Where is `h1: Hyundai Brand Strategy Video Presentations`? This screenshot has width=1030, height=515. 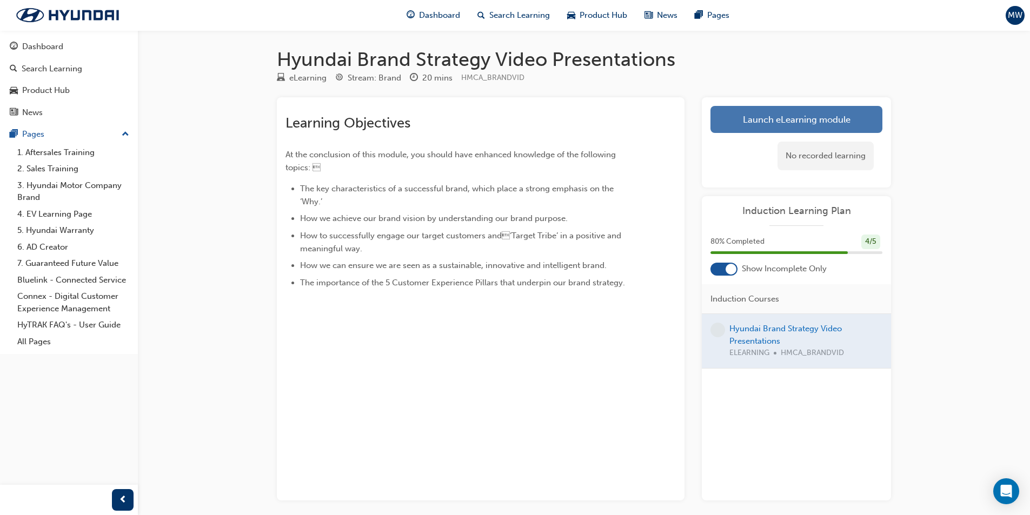 h1: Hyundai Brand Strategy Video Presentations is located at coordinates (584, 59).